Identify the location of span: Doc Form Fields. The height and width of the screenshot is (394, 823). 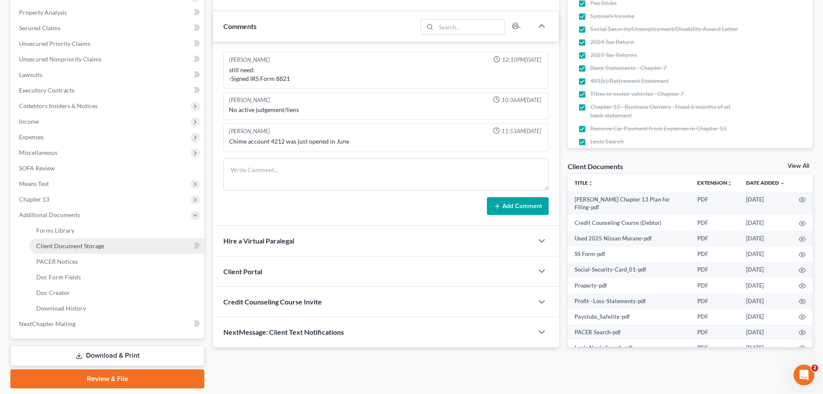
(58, 277).